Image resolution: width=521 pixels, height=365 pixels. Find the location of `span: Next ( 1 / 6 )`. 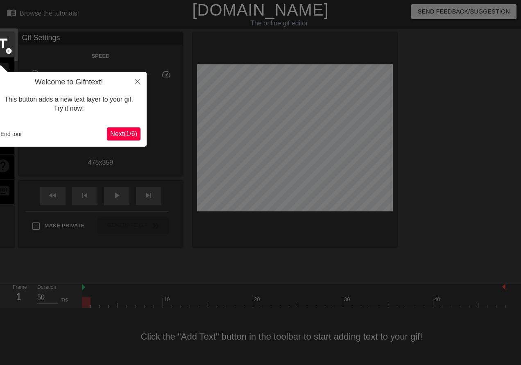

span: Next ( 1 / 6 ) is located at coordinates (124, 134).